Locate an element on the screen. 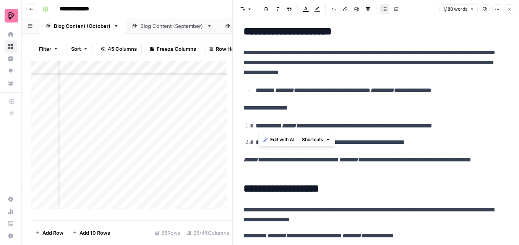  button: Sort is located at coordinates (80, 49).